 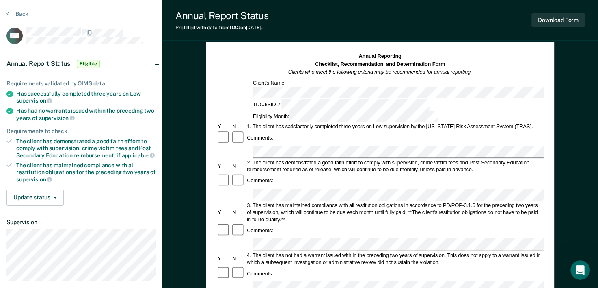 I want to click on div: 2. The client has demonstrated a good faith effort to comply with supervision, crime victim fees ..., so click(x=395, y=166).